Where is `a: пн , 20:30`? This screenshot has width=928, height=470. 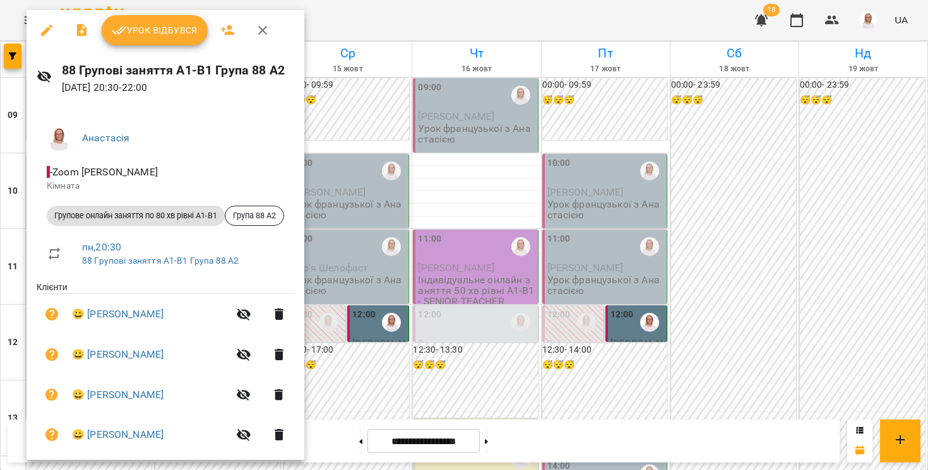
a: пн , 20:30 is located at coordinates (102, 247).